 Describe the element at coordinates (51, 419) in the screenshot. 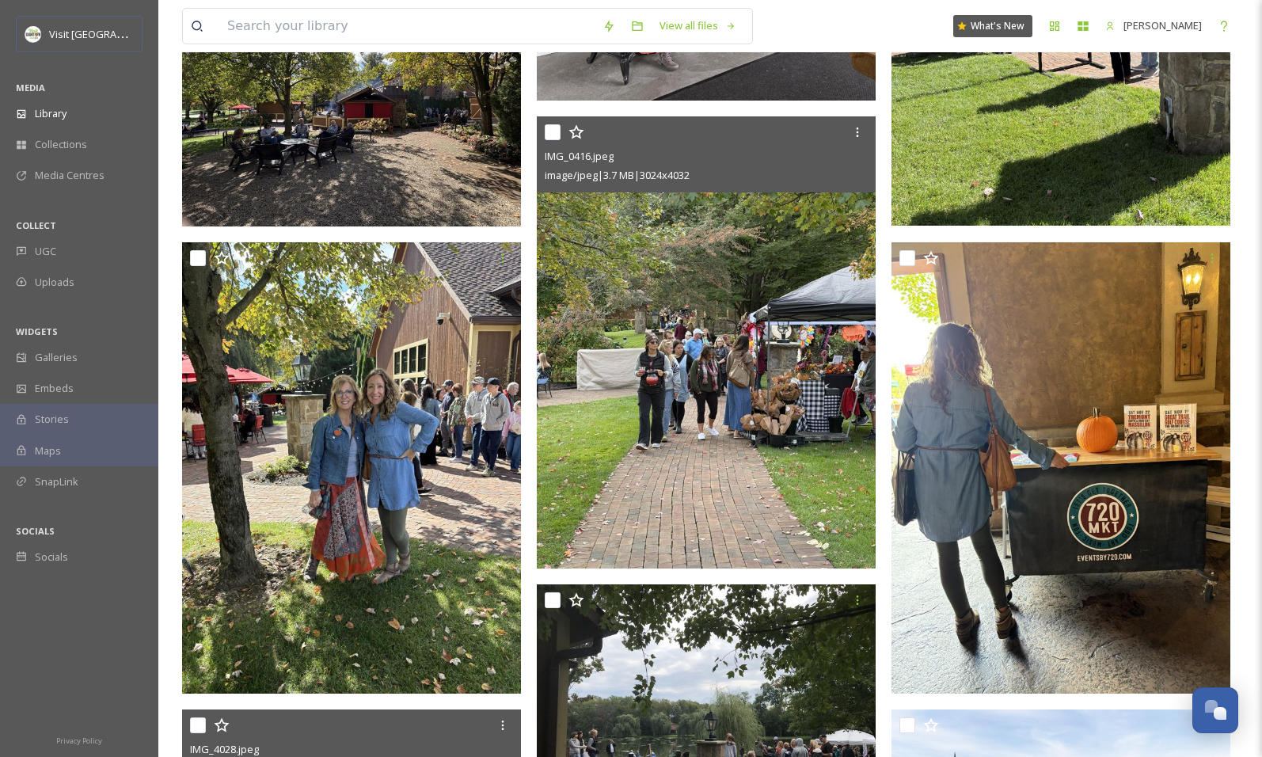

I see `span: Stories` at that location.